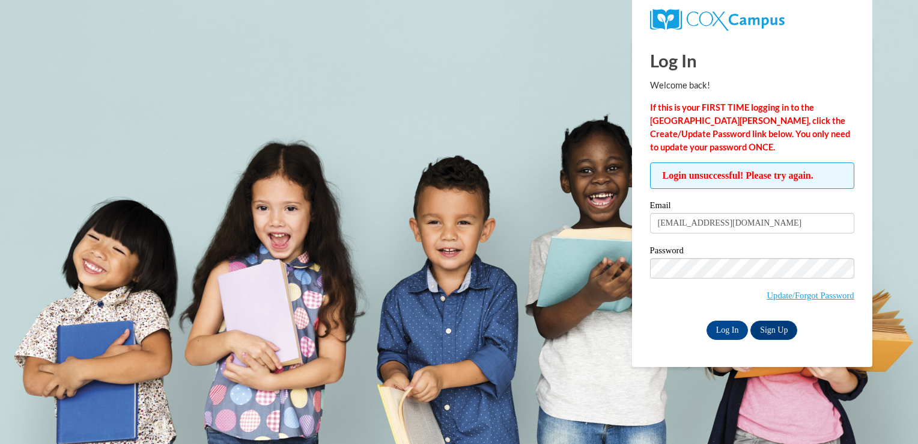 The image size is (918, 444). Describe the element at coordinates (752, 60) in the screenshot. I see `h1: Log In` at that location.